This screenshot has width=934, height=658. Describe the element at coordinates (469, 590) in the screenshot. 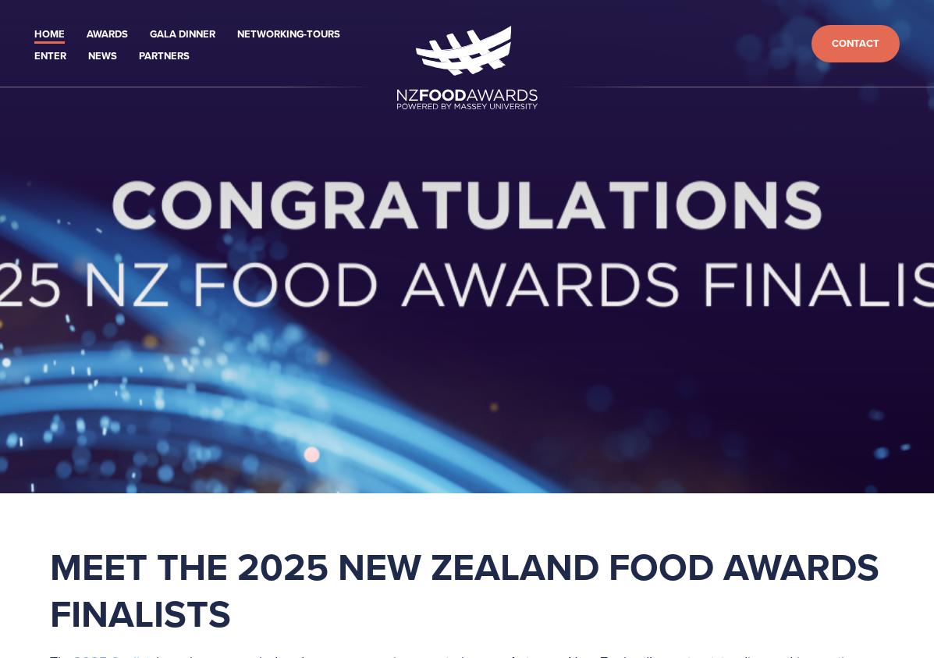

I see `strong: Meet the 2025 New Zealand Food Awards Finalists` at that location.